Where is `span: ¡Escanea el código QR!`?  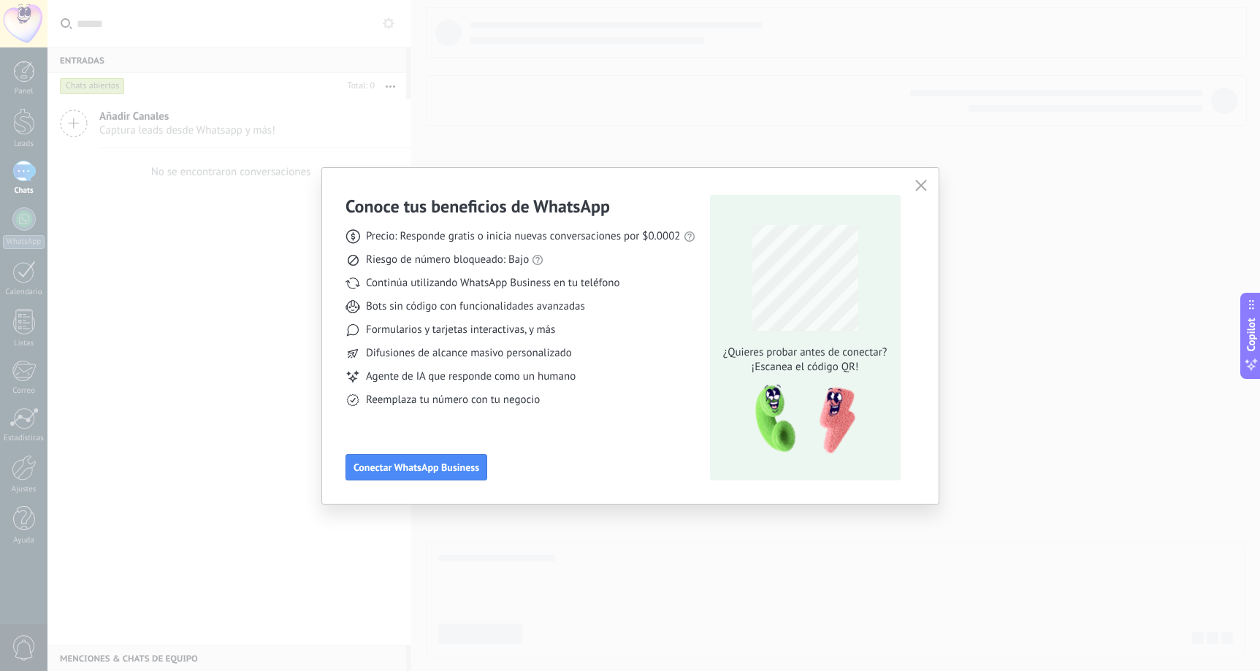
span: ¡Escanea el código QR! is located at coordinates (805, 367).